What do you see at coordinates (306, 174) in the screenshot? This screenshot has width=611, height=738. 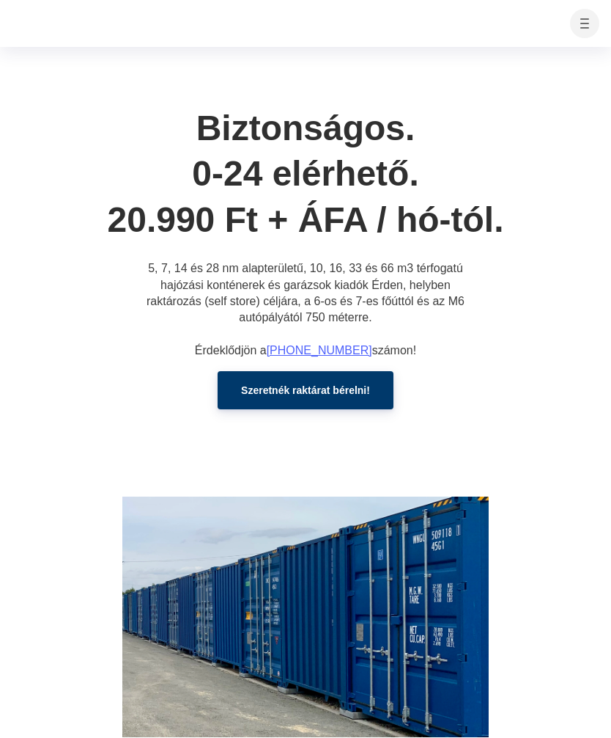 I see `h1: Biztonságos. 0-24 elérhető. 20.990 Ft + ÁFA / hó-tól.` at bounding box center [306, 174].